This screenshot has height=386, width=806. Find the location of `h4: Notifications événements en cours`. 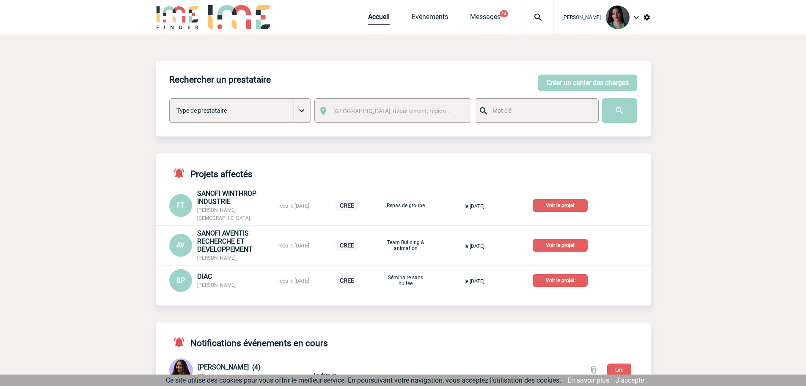

h4: Notifications événements en cours is located at coordinates (248, 342).